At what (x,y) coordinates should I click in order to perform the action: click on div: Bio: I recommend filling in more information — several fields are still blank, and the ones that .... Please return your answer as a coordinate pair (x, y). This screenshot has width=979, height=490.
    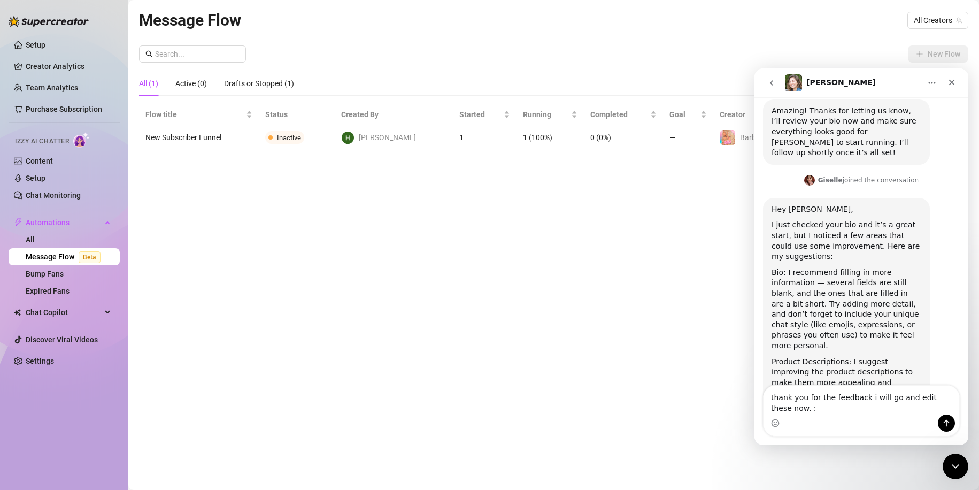
    Looking at the image, I should click on (92, 241).